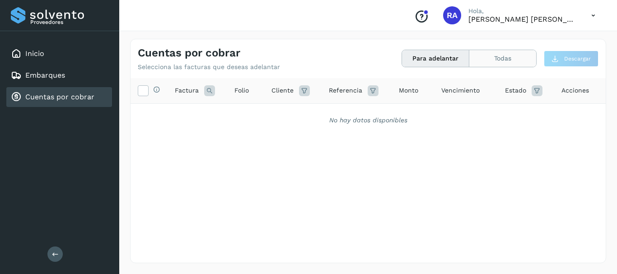 Image resolution: width=617 pixels, height=274 pixels. Describe the element at coordinates (59, 97) in the screenshot. I see `div: Cuentas por cobrar` at that location.